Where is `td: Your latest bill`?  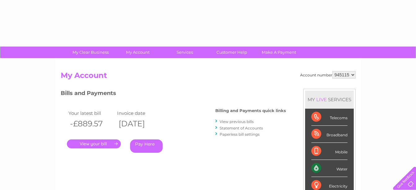
td: Your latest bill is located at coordinates (91, 113).